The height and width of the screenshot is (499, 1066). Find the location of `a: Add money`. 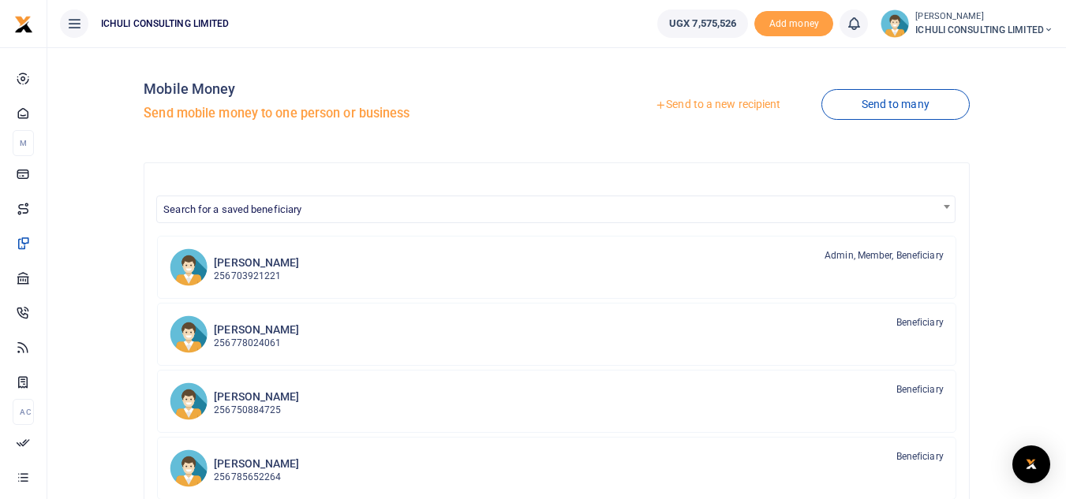

a: Add money is located at coordinates (794, 22).